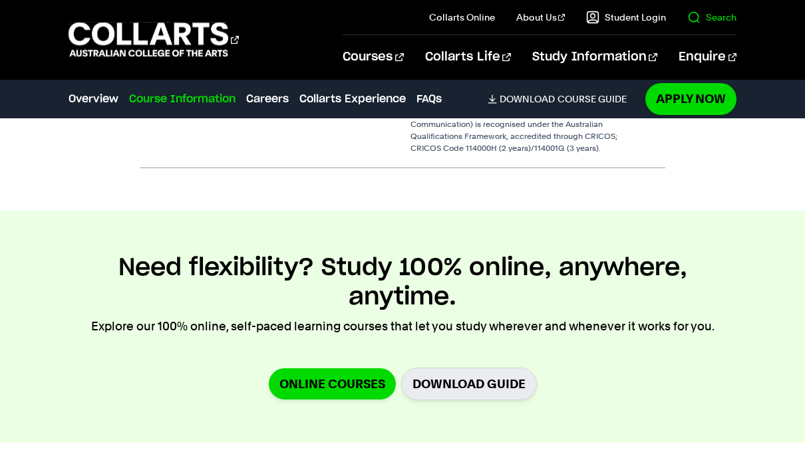 Image resolution: width=805 pixels, height=450 pixels. I want to click on a: Courses, so click(372, 57).